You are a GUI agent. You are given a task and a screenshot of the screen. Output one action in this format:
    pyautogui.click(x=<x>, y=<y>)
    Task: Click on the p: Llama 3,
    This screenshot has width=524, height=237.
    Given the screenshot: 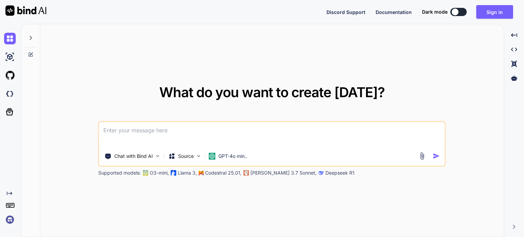 What is the action you would take?
    pyautogui.click(x=187, y=173)
    